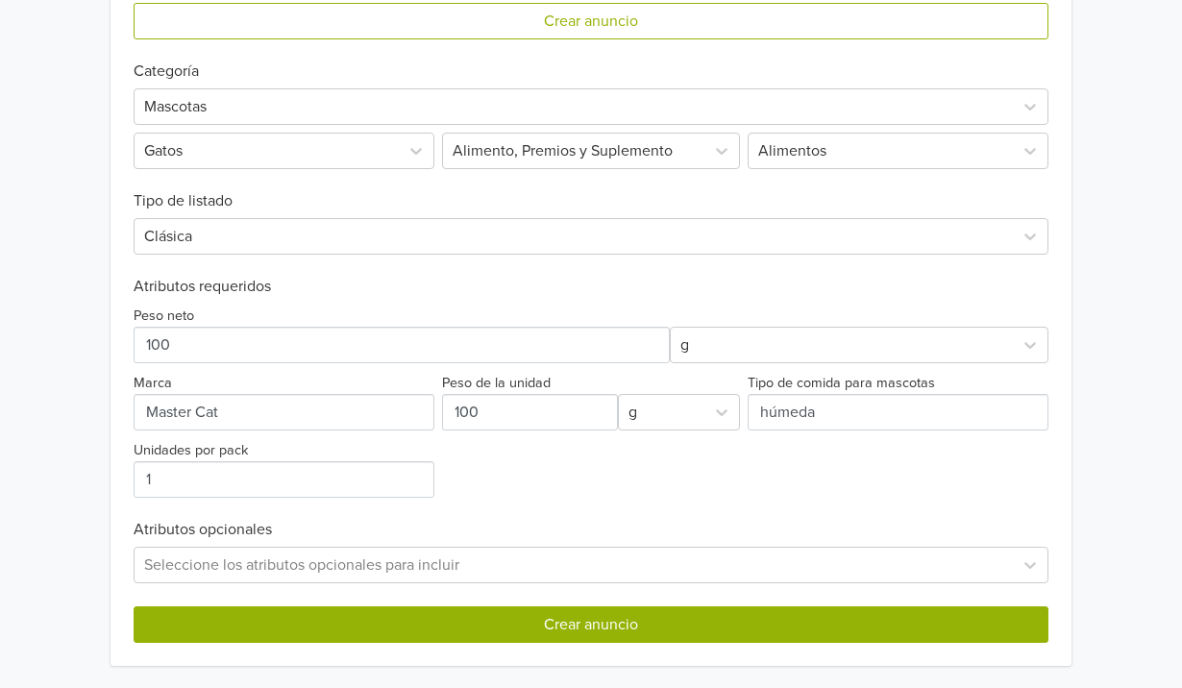  What do you see at coordinates (591, 189) in the screenshot?
I see `h6: Tipo de listado` at bounding box center [591, 189].